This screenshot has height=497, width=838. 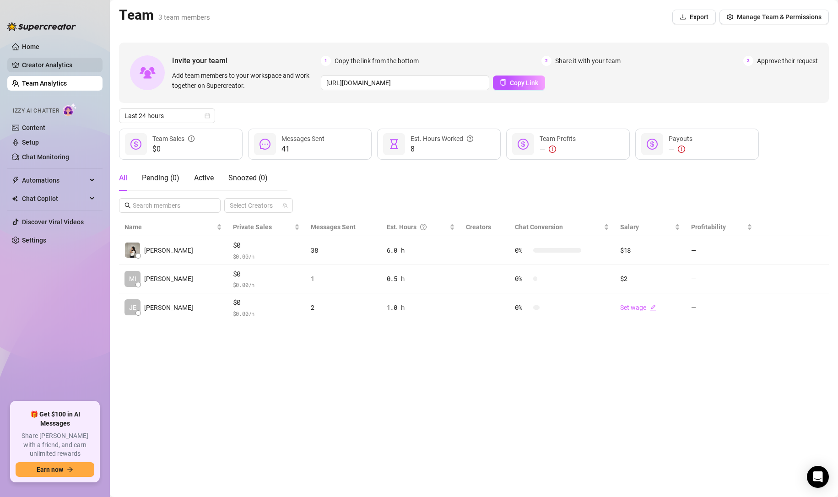 What do you see at coordinates (683, 17) in the screenshot?
I see `span: download` at bounding box center [683, 17].